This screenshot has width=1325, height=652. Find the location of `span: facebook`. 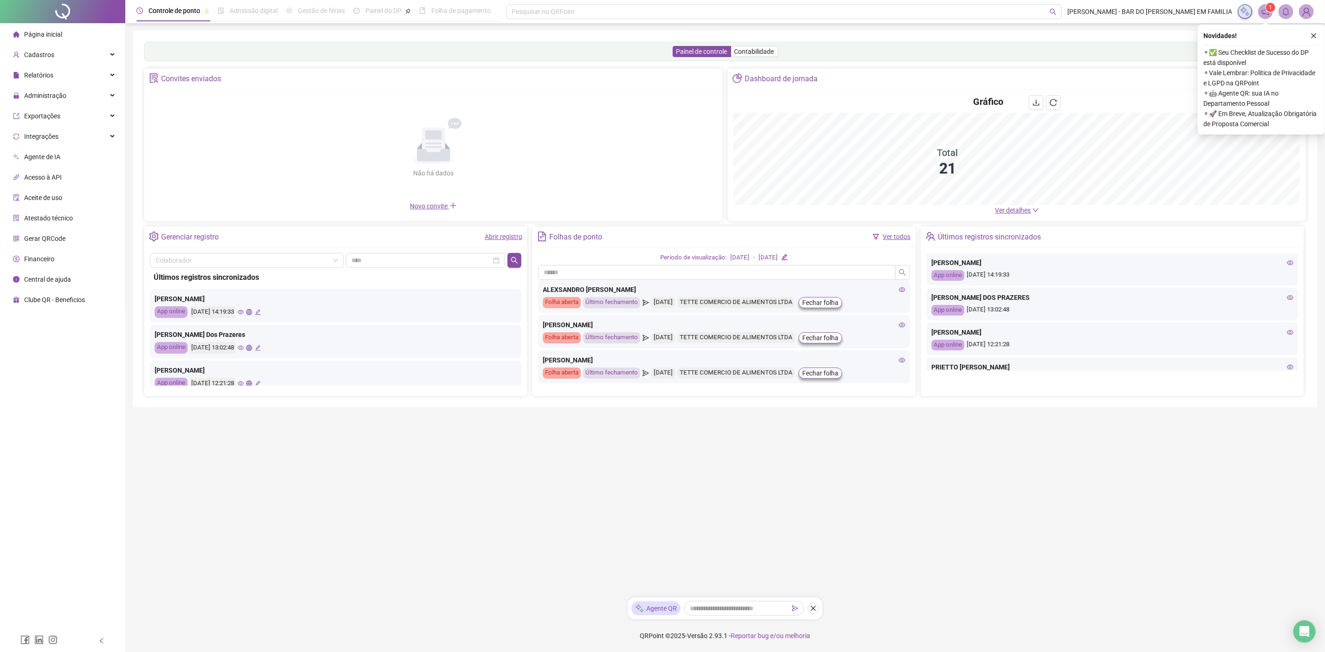

span: facebook is located at coordinates (25, 640).